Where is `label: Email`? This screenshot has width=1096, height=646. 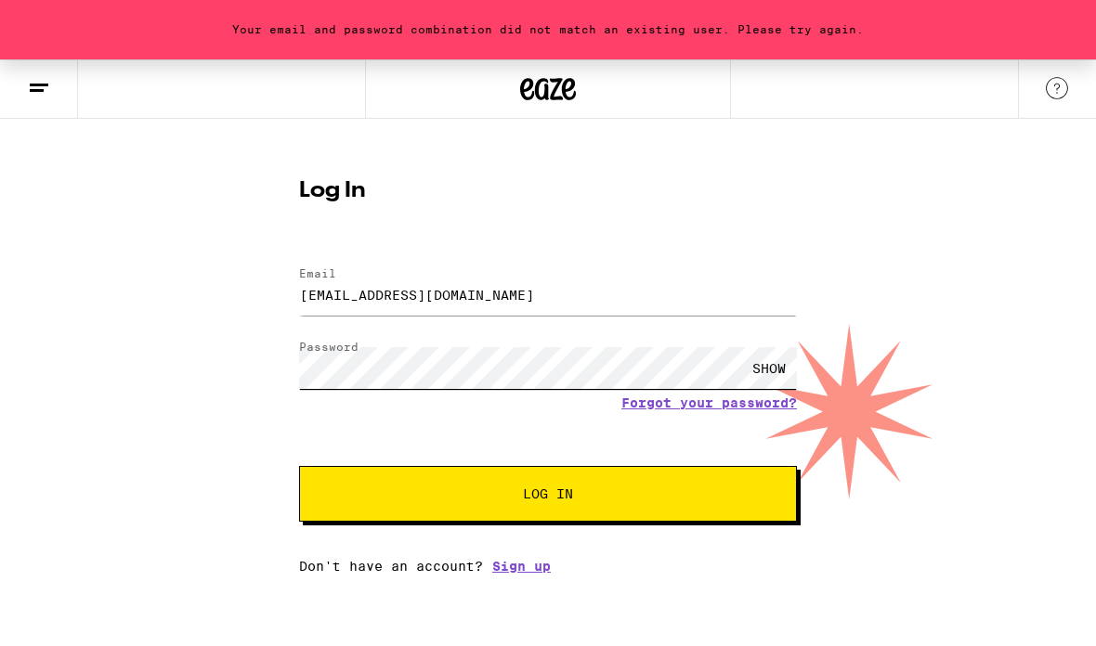
label: Email is located at coordinates (318, 273).